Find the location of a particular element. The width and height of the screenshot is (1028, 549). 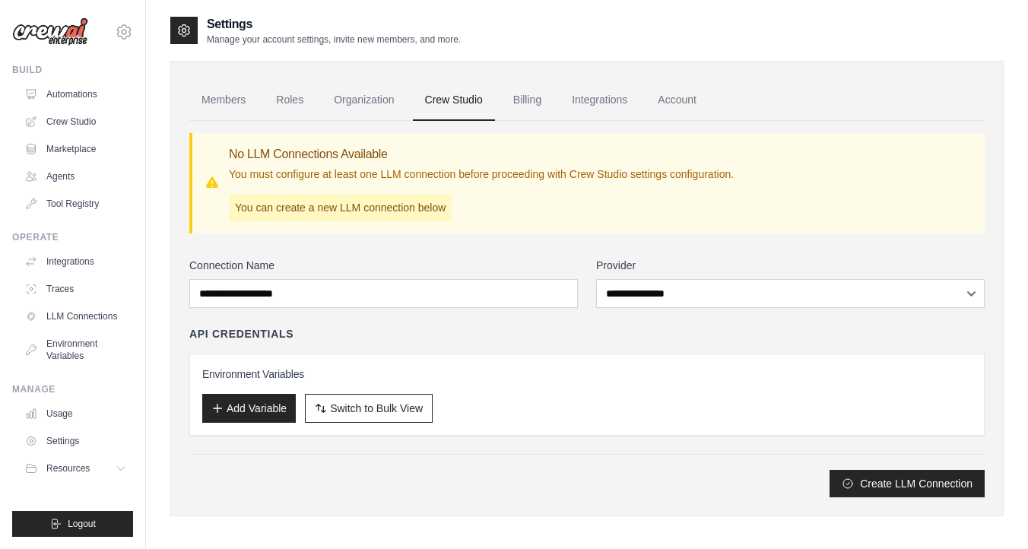

a: Traces is located at coordinates (75, 289).